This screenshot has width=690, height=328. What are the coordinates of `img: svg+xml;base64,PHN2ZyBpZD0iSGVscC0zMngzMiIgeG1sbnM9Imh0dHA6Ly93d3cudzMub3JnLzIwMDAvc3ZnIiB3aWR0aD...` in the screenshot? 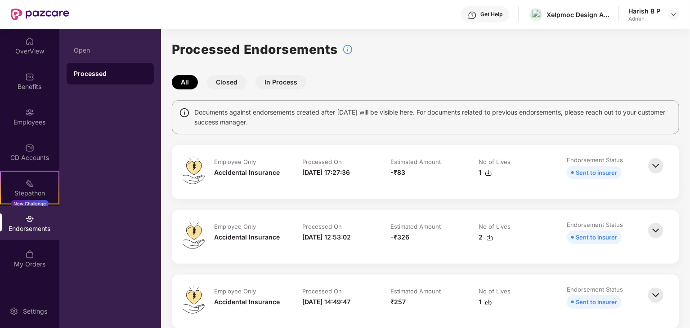 It's located at (472, 15).